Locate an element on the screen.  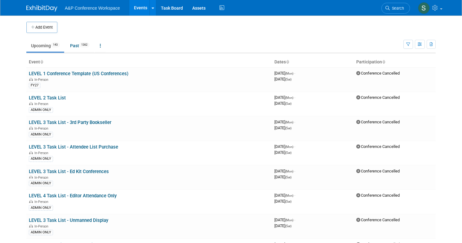
div: FY27 is located at coordinates (34, 85).